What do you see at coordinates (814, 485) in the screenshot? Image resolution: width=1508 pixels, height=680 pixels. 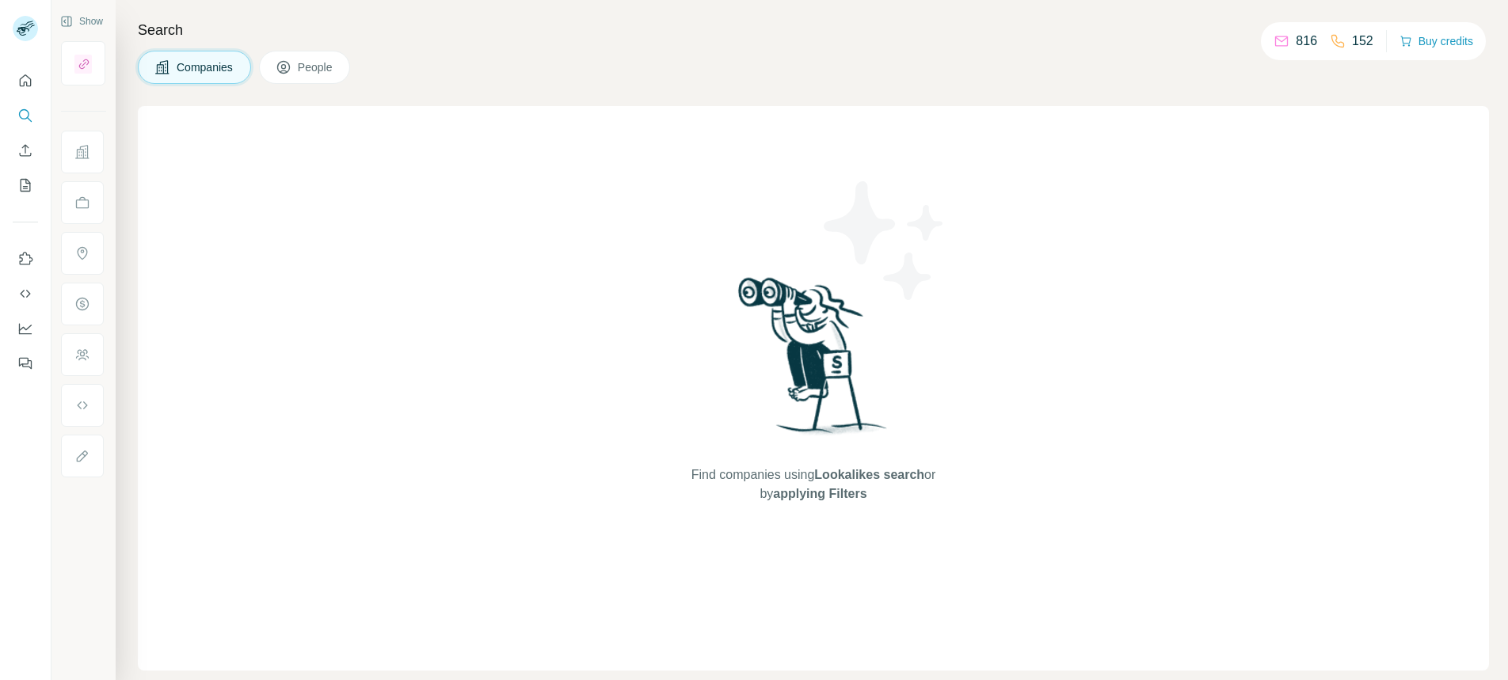 I see `span: Find companies using or by` at bounding box center [814, 485].